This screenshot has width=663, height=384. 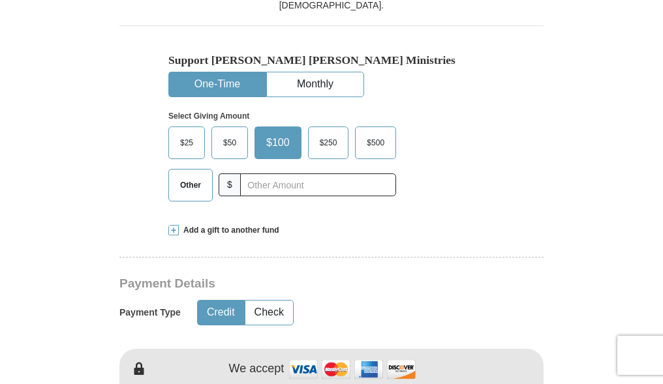 I want to click on button: Check, so click(x=269, y=312).